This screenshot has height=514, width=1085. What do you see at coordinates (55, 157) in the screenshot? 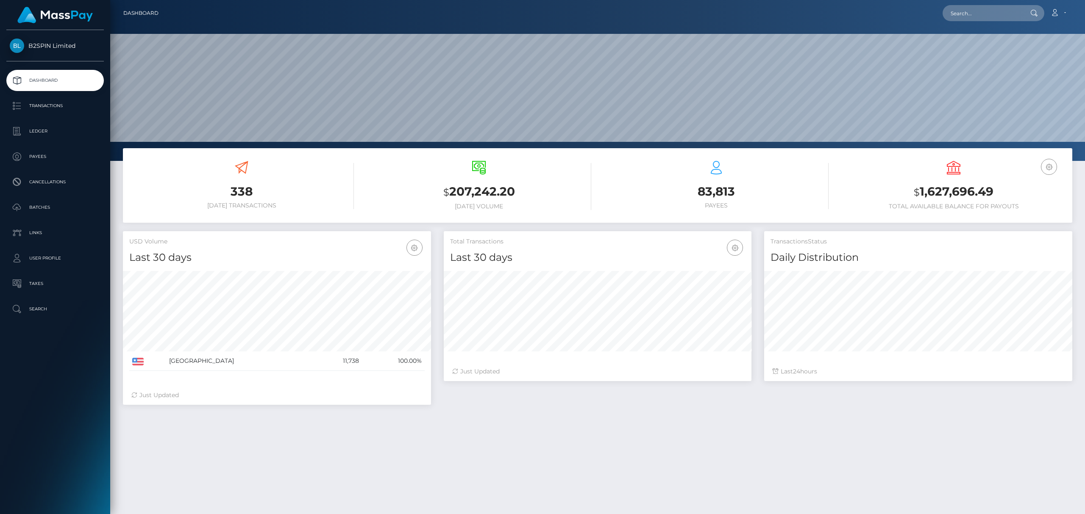
I see `p: Payees` at bounding box center [55, 157].